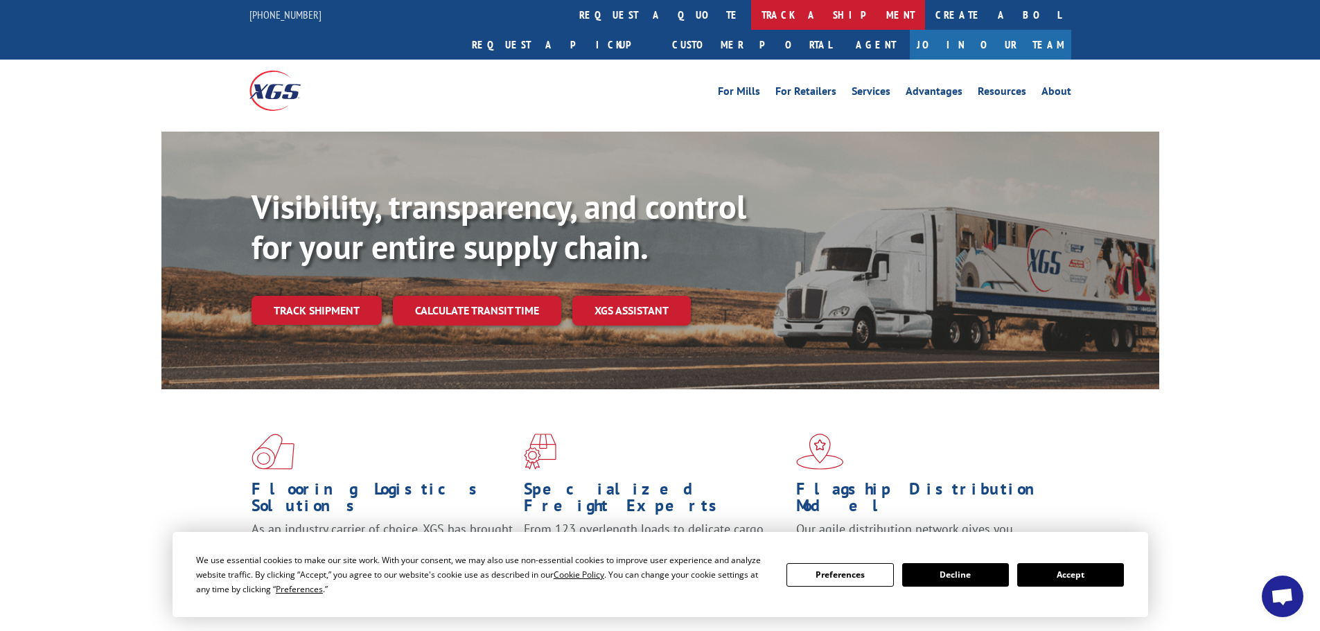 This screenshot has height=631, width=1320. I want to click on span: Our agile distribution network gives you nationwide inventory management on demand., so click(924, 537).